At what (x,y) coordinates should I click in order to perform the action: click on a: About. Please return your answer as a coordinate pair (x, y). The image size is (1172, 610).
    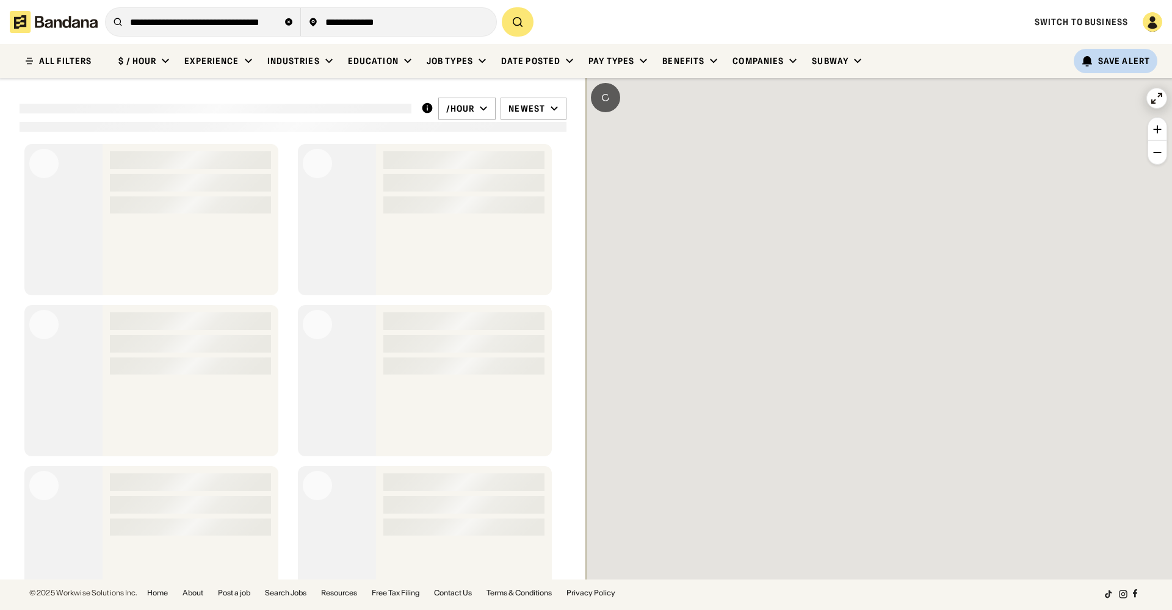
    Looking at the image, I should click on (193, 593).